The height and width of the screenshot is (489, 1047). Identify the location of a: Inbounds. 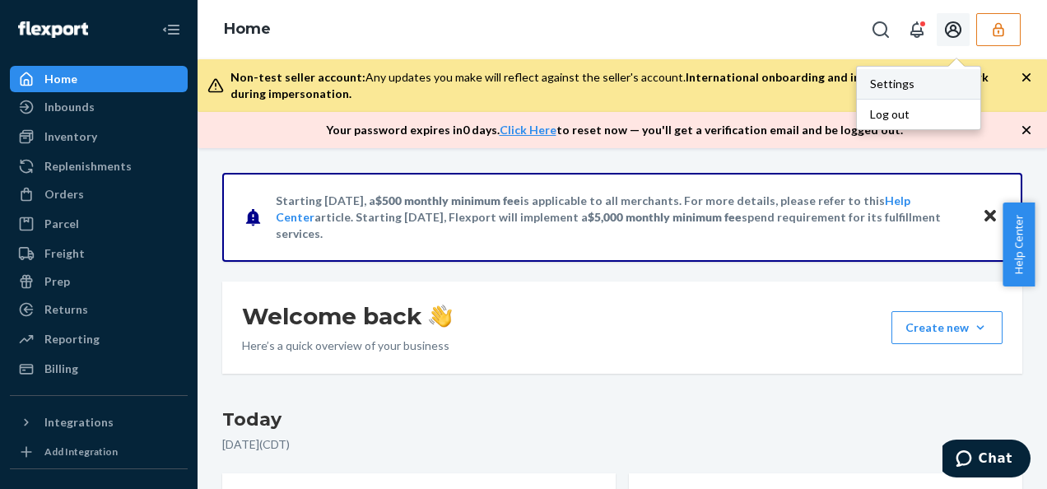
(99, 107).